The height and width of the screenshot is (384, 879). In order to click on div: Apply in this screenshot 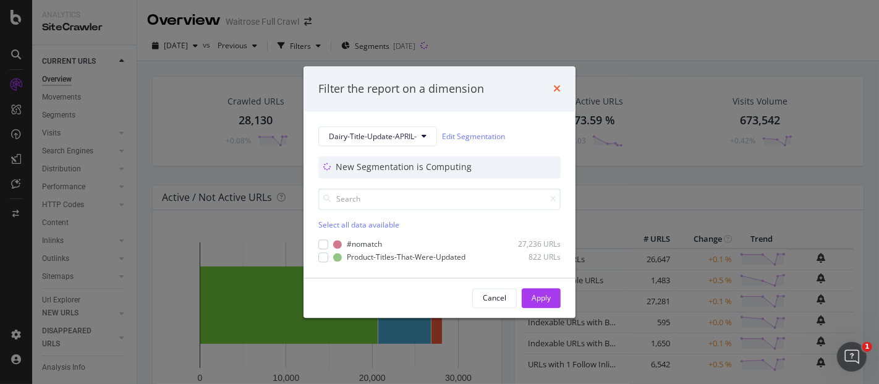, I will do `click(541, 297)`.